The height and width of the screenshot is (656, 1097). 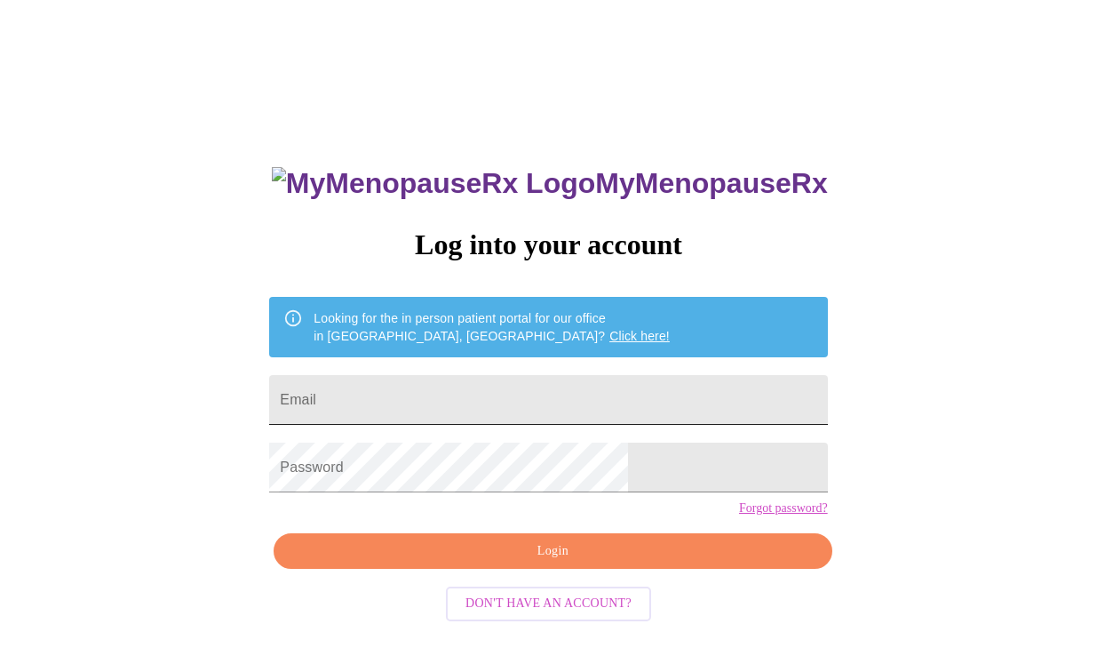 What do you see at coordinates (784, 508) in the screenshot?
I see `a: Forgot password?` at bounding box center [784, 508].